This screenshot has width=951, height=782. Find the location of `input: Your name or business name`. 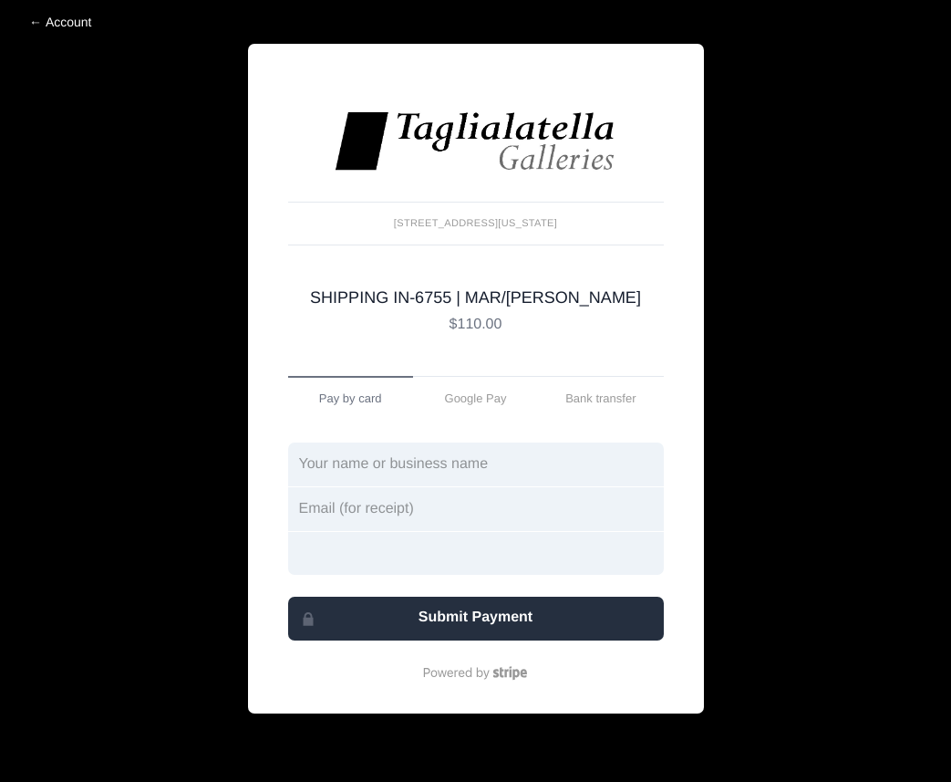

input: Your name or business name is located at coordinates (476, 464).